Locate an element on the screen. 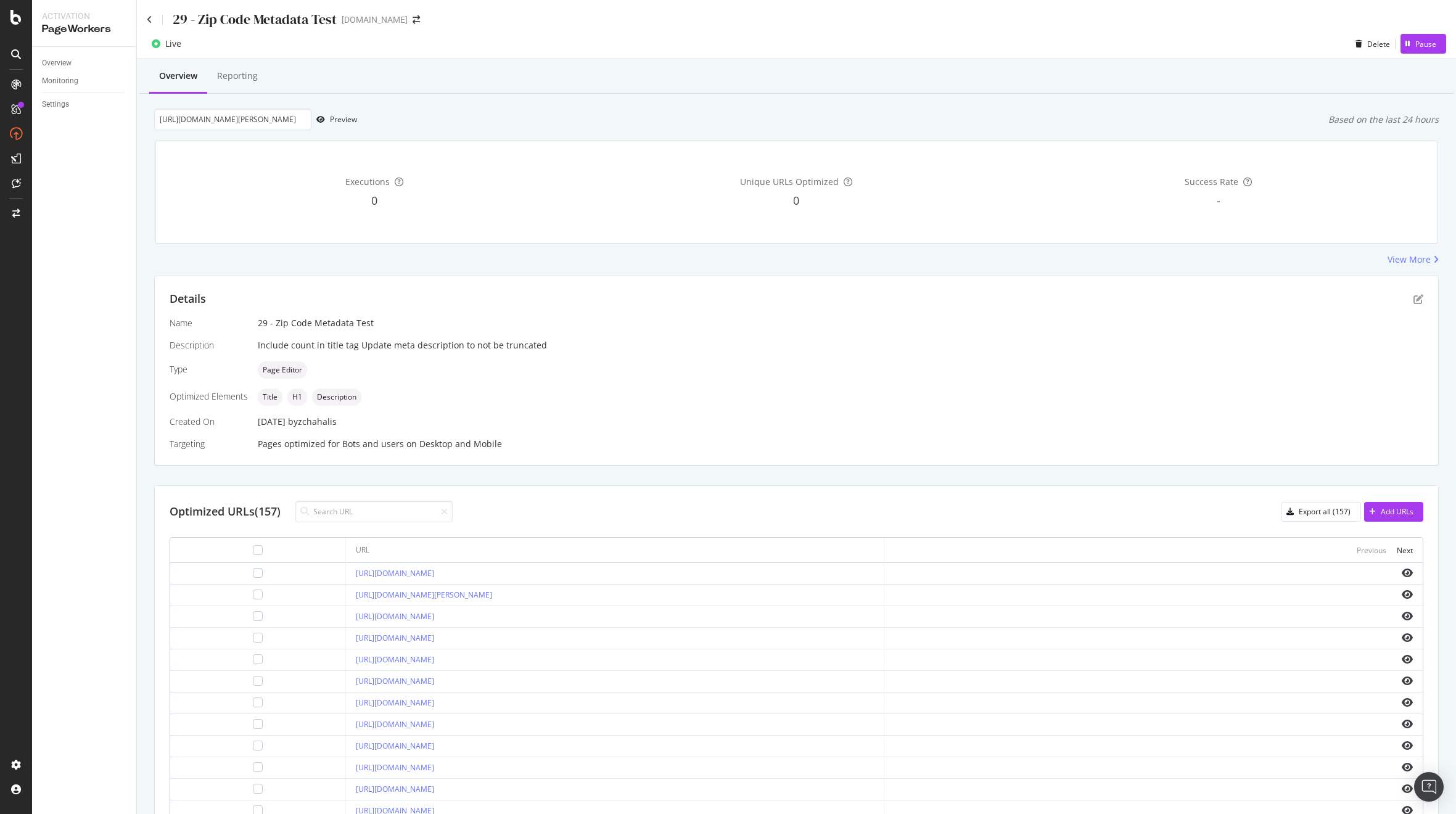 This screenshot has height=814, width=1456. div: Desktop and Mobile is located at coordinates (461, 444).